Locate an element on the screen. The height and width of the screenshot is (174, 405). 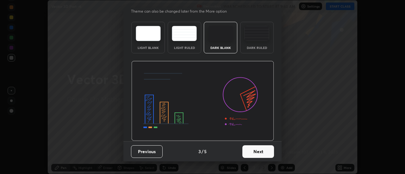
button: Next is located at coordinates (258, 152).